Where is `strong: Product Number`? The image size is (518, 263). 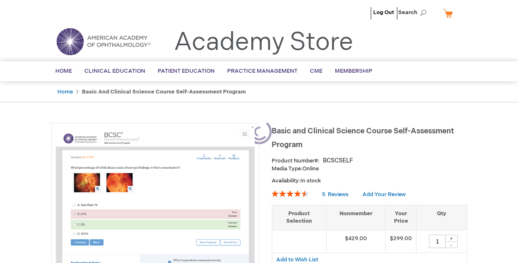
strong: Product Number is located at coordinates (295, 161).